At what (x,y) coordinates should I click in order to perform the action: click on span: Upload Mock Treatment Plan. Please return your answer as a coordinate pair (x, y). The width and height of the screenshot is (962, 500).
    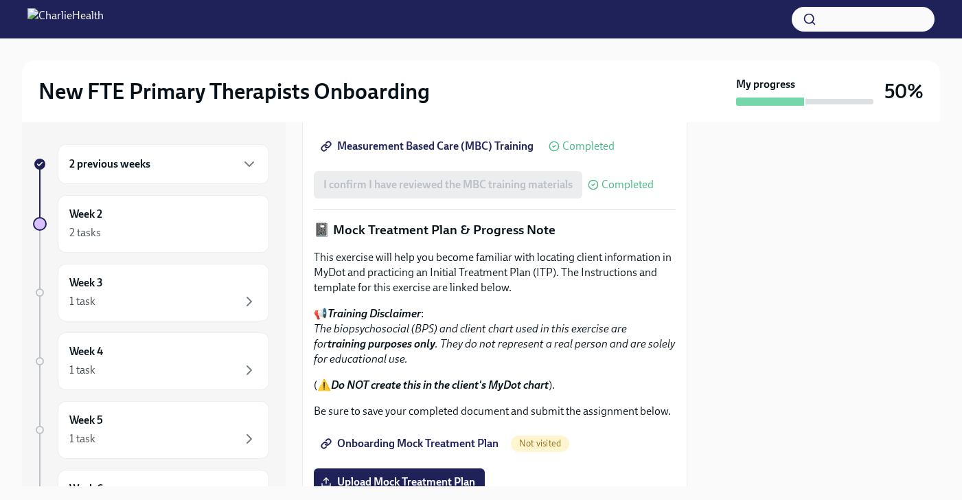
    Looking at the image, I should click on (399, 482).